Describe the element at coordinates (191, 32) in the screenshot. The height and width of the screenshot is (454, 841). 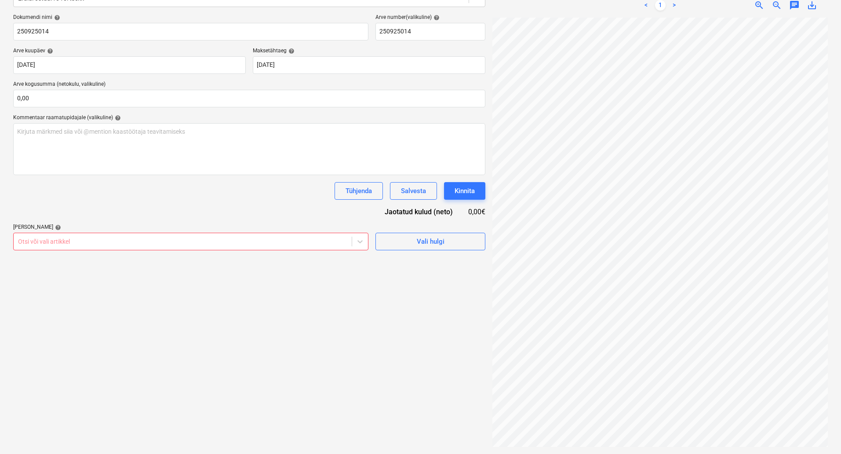
I see `input: Dokumendi nimi` at that location.